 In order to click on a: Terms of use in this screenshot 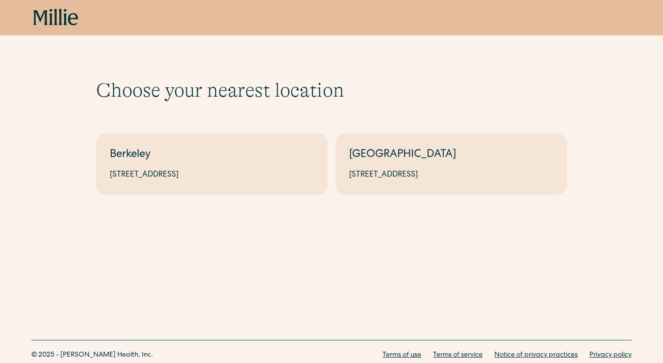, I will do `click(401, 355)`.